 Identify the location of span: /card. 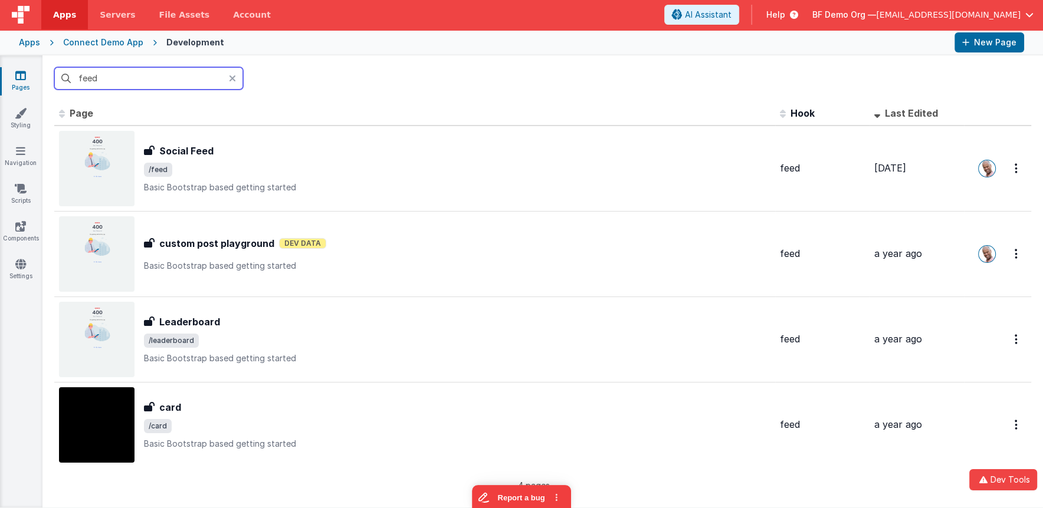
(157, 426).